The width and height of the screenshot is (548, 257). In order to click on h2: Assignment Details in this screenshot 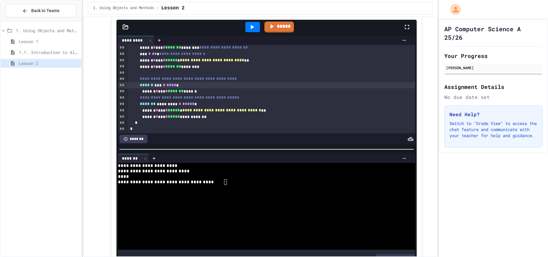, I will do `click(493, 87)`.